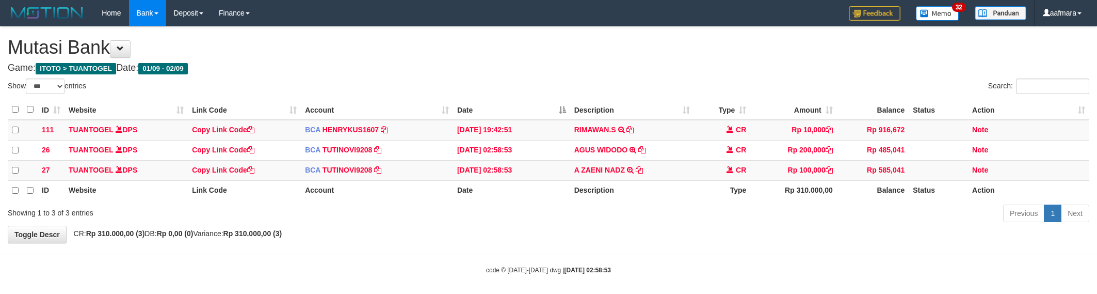 This screenshot has height=294, width=1097. Describe the element at coordinates (873, 170) in the screenshot. I see `td: Rp 585,041` at that location.